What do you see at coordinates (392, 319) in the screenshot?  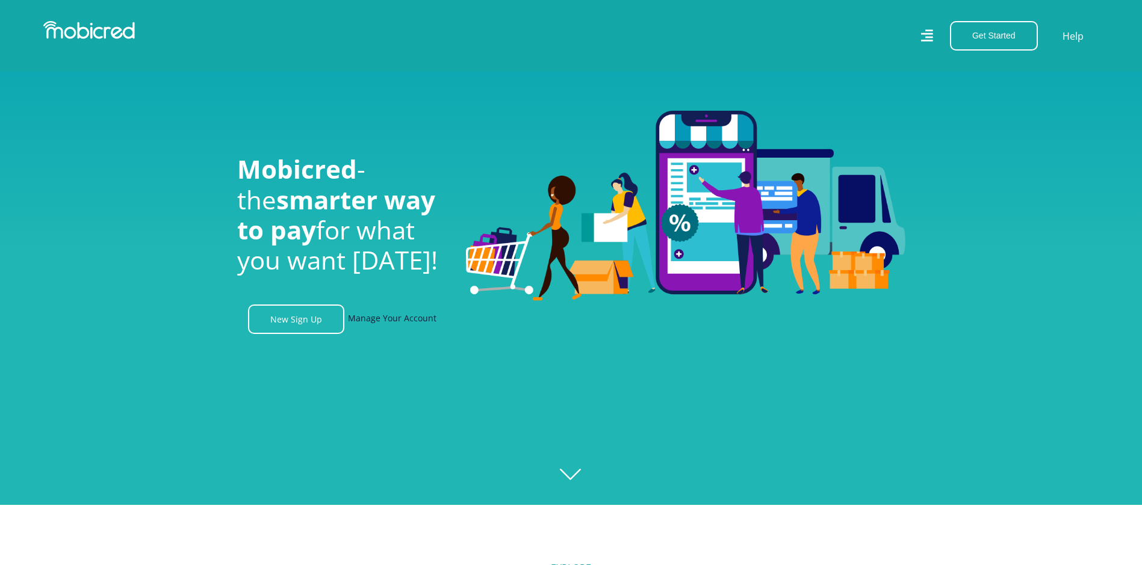 I see `a: Manage Your Account` at bounding box center [392, 319].